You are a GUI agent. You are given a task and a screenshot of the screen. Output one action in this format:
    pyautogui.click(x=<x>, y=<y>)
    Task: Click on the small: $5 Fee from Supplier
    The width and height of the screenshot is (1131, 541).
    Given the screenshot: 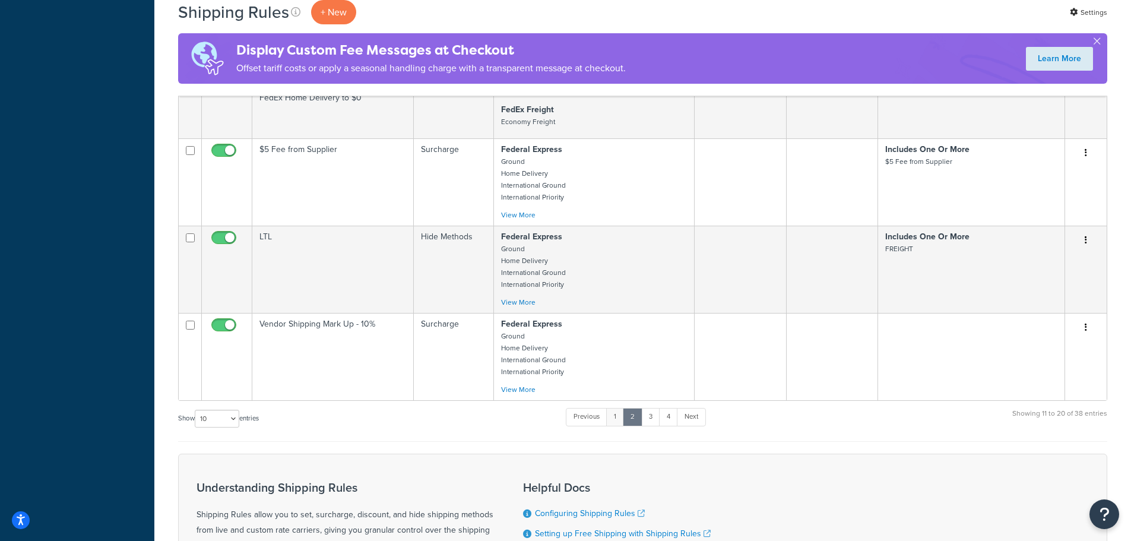 What is the action you would take?
    pyautogui.click(x=919, y=162)
    